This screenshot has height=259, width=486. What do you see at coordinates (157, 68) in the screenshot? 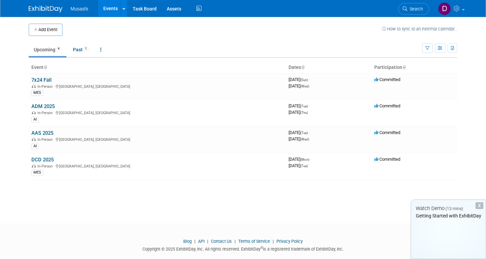
I see `th: Event` at bounding box center [157, 68].